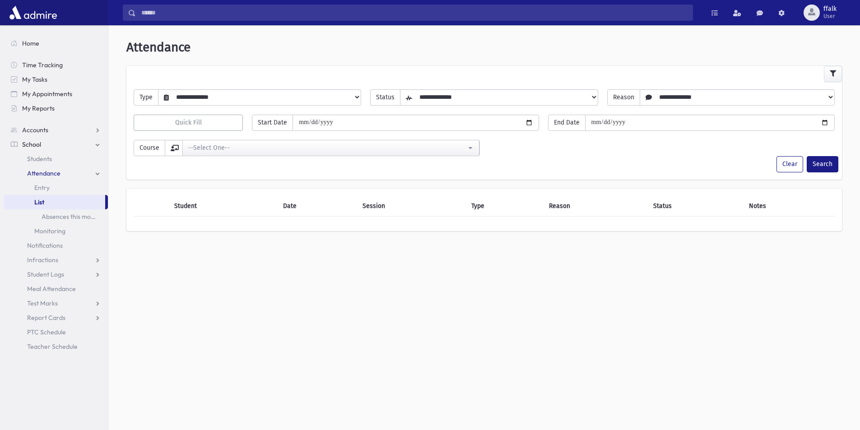 The image size is (860, 430). What do you see at coordinates (624, 98) in the screenshot?
I see `span: Reason` at bounding box center [624, 98].